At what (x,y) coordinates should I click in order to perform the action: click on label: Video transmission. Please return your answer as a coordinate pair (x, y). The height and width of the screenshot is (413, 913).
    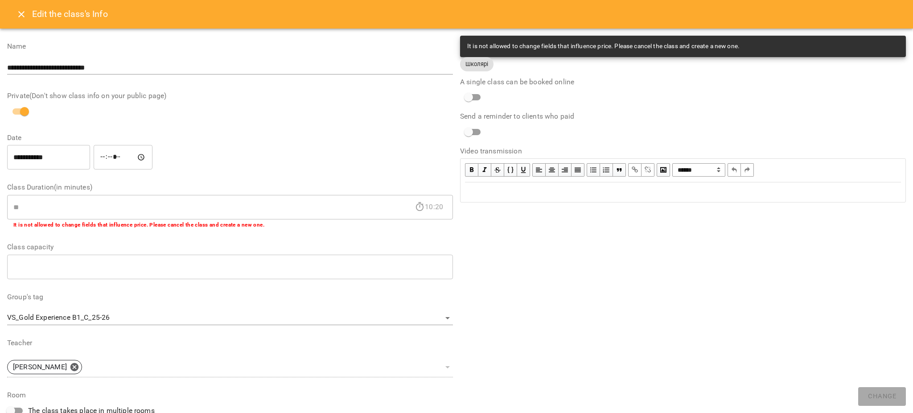
    Looking at the image, I should click on (683, 151).